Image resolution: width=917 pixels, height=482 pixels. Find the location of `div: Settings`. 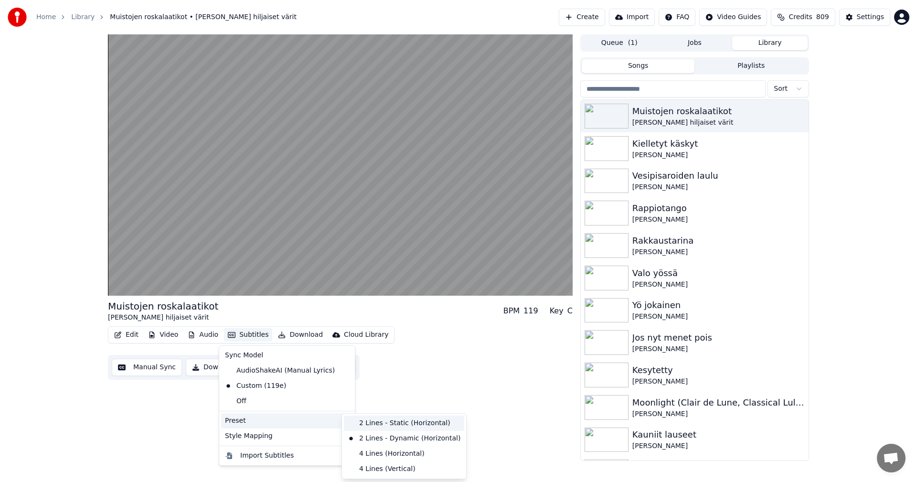

div: Settings is located at coordinates (871, 17).